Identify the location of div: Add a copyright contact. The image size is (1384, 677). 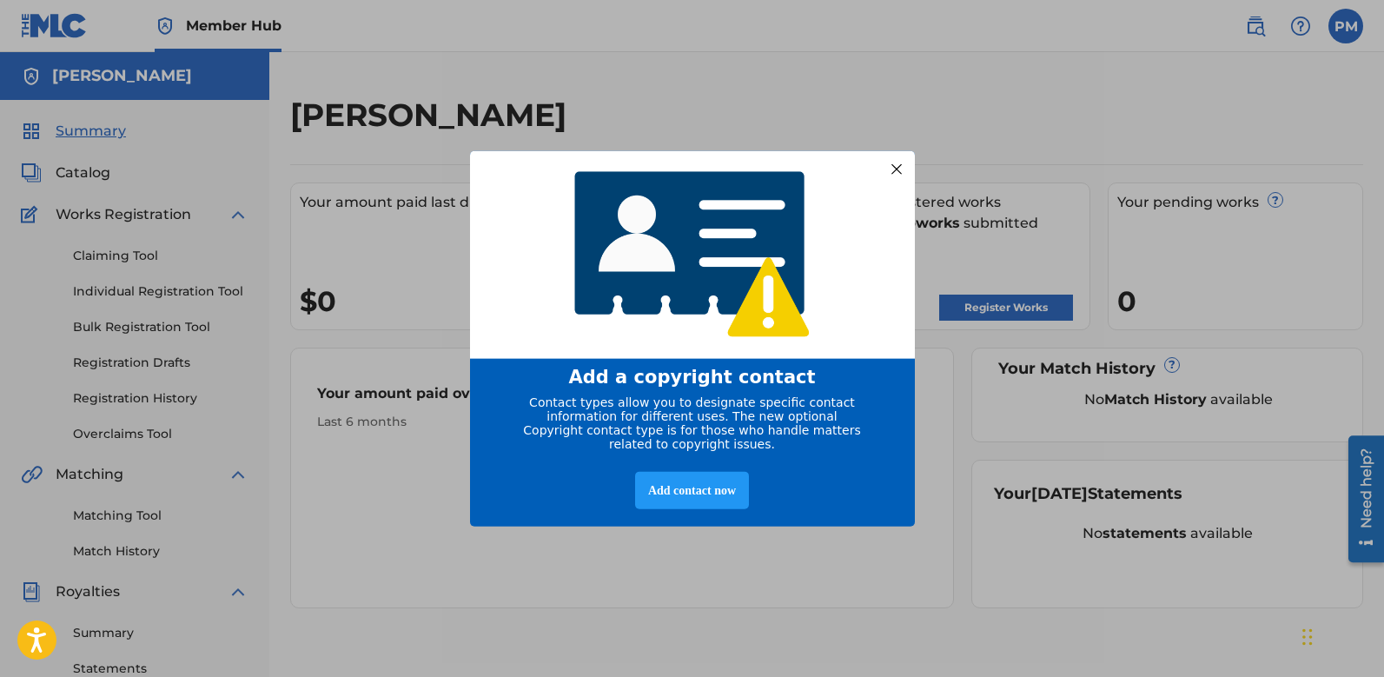
(692, 377).